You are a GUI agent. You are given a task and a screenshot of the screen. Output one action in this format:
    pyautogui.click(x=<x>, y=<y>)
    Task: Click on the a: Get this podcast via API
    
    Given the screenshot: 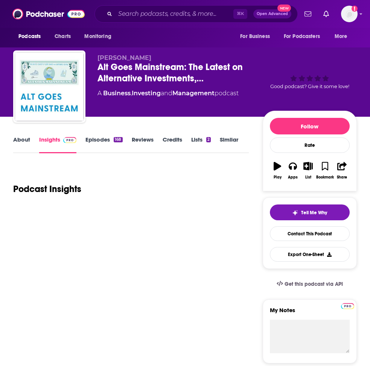 What is the action you would take?
    pyautogui.click(x=310, y=284)
    